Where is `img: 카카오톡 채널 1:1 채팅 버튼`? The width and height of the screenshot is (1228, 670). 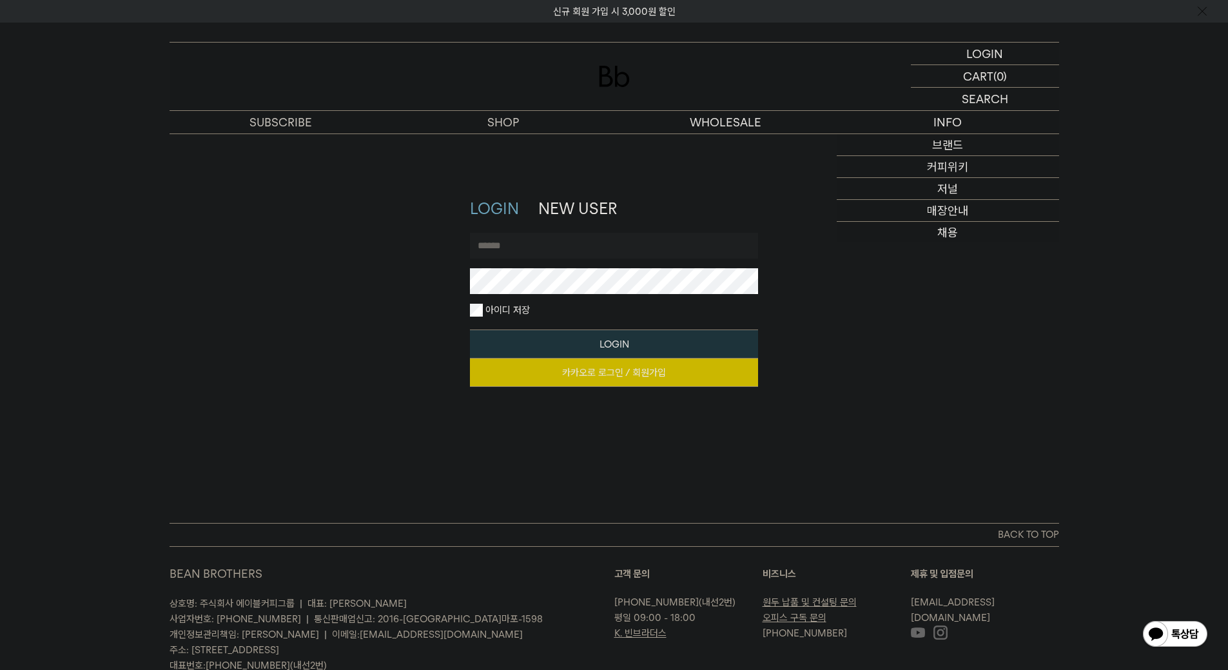
img: 카카오톡 채널 1:1 채팅 버튼 is located at coordinates (1175, 635).